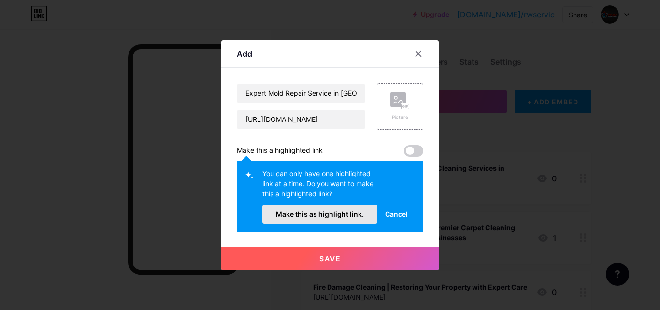  I want to click on div: Add, so click(245, 54).